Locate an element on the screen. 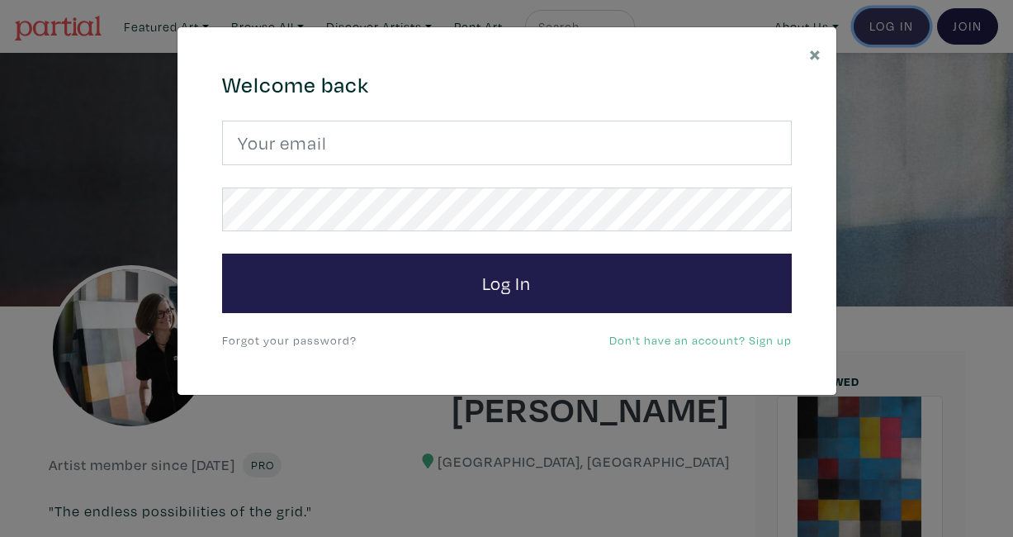 The width and height of the screenshot is (1013, 537). button: Close is located at coordinates (815, 53).